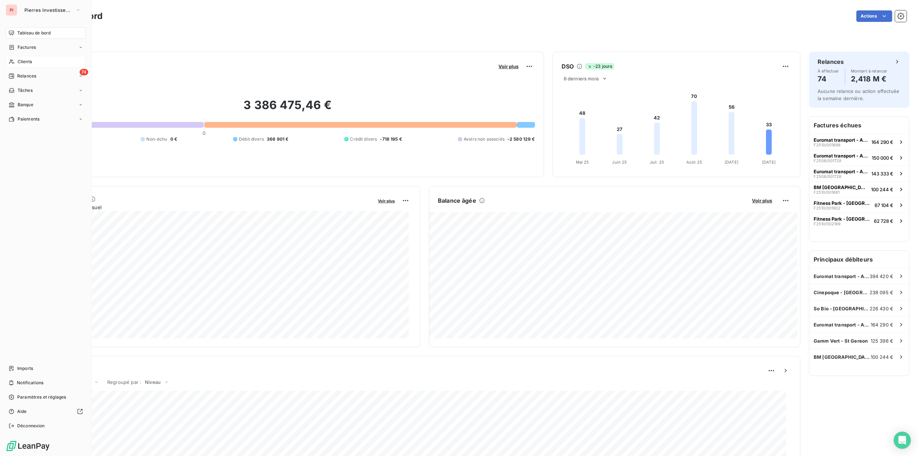 This screenshot has height=456, width=918. What do you see at coordinates (884, 205) in the screenshot?
I see `span: 67 104 €` at bounding box center [884, 205].